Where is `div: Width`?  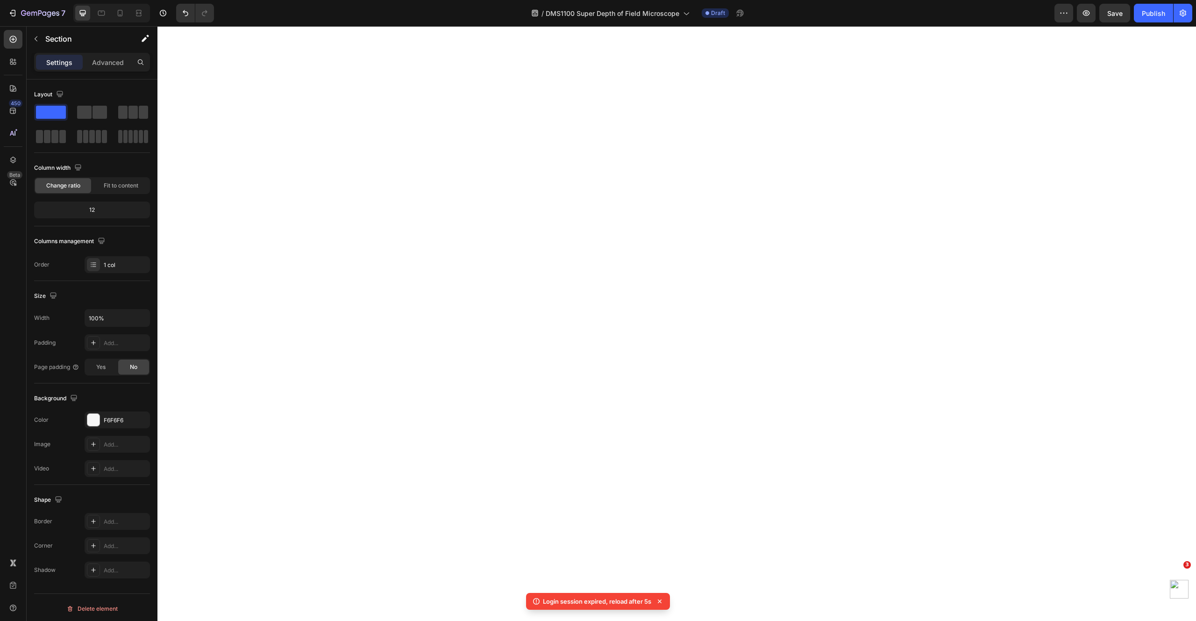
div: Width is located at coordinates (42, 318).